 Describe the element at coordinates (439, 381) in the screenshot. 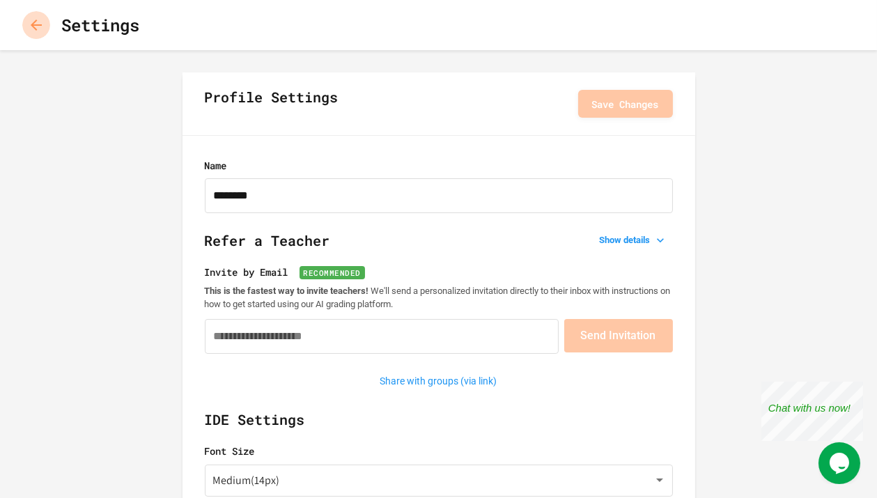

I see `button: Share with groups (via link)` at that location.